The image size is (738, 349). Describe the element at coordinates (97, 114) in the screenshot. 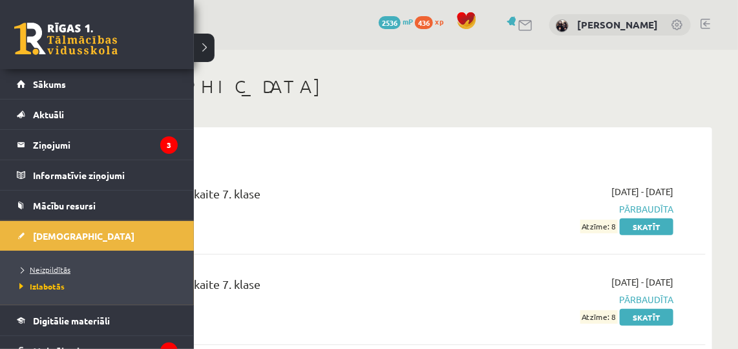

I see `a: Aktuāli` at that location.